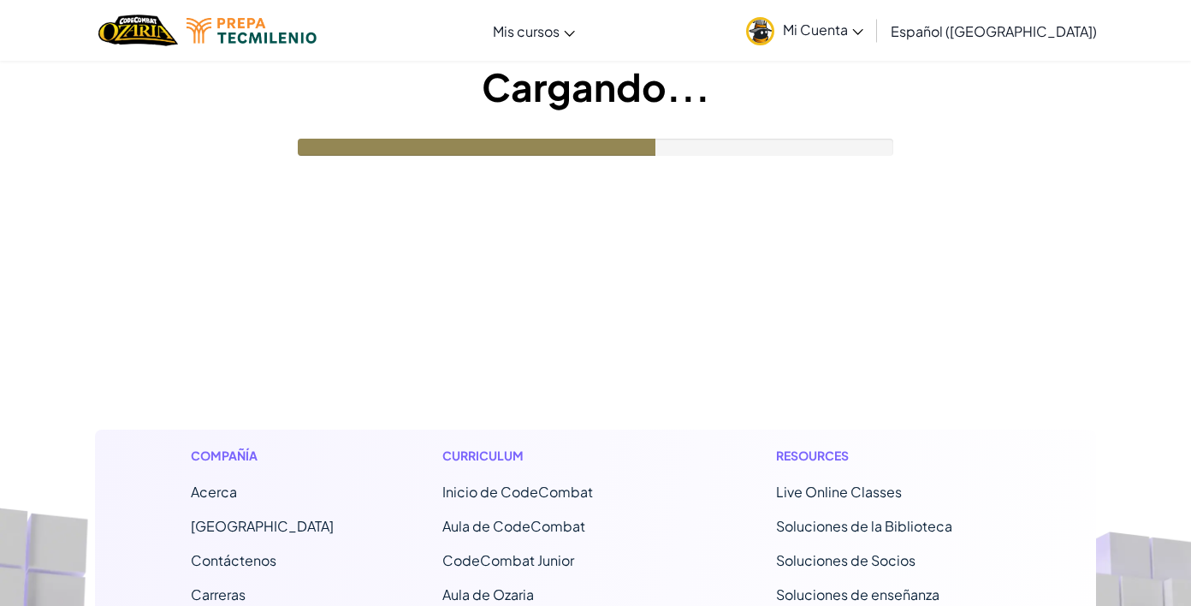 The image size is (1191, 606). What do you see at coordinates (555, 455) in the screenshot?
I see `h1: Curriculum` at bounding box center [555, 455].